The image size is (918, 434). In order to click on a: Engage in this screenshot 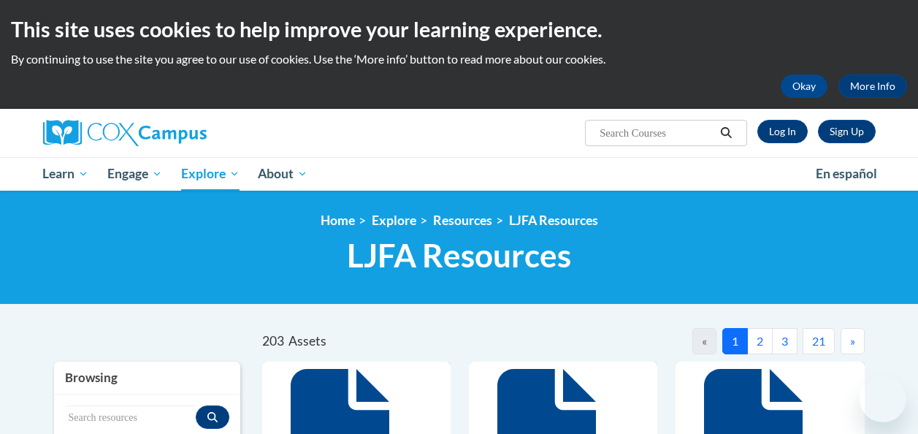, I will do `click(134, 174)`.